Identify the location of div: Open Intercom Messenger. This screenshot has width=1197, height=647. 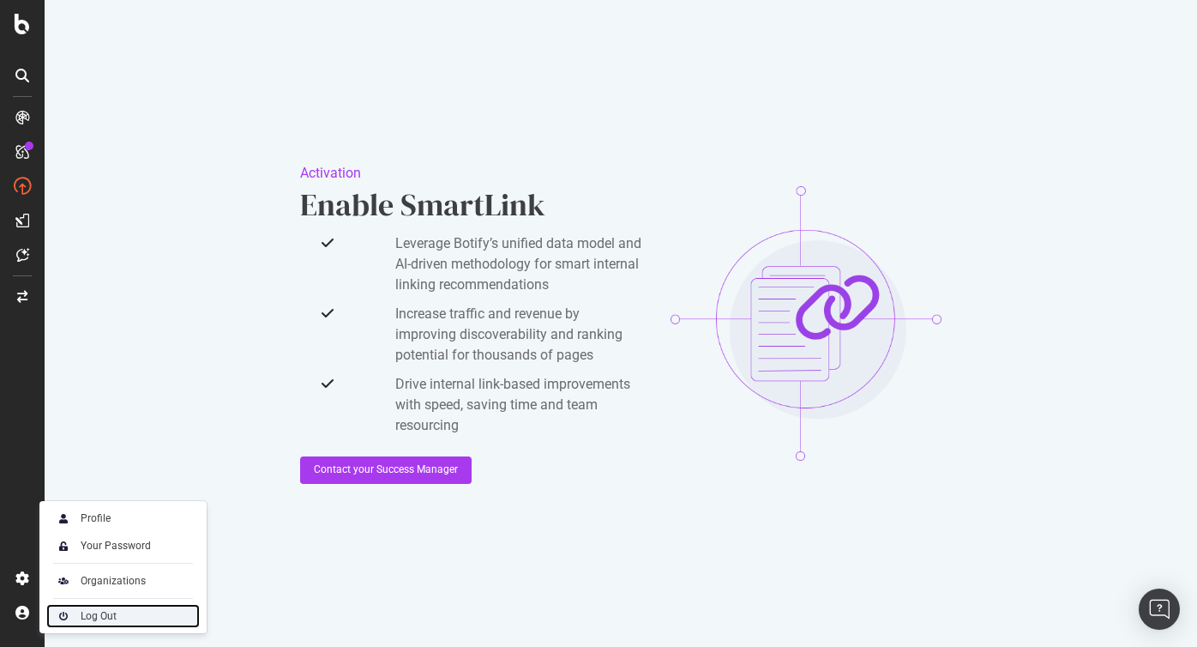
(1160, 609).